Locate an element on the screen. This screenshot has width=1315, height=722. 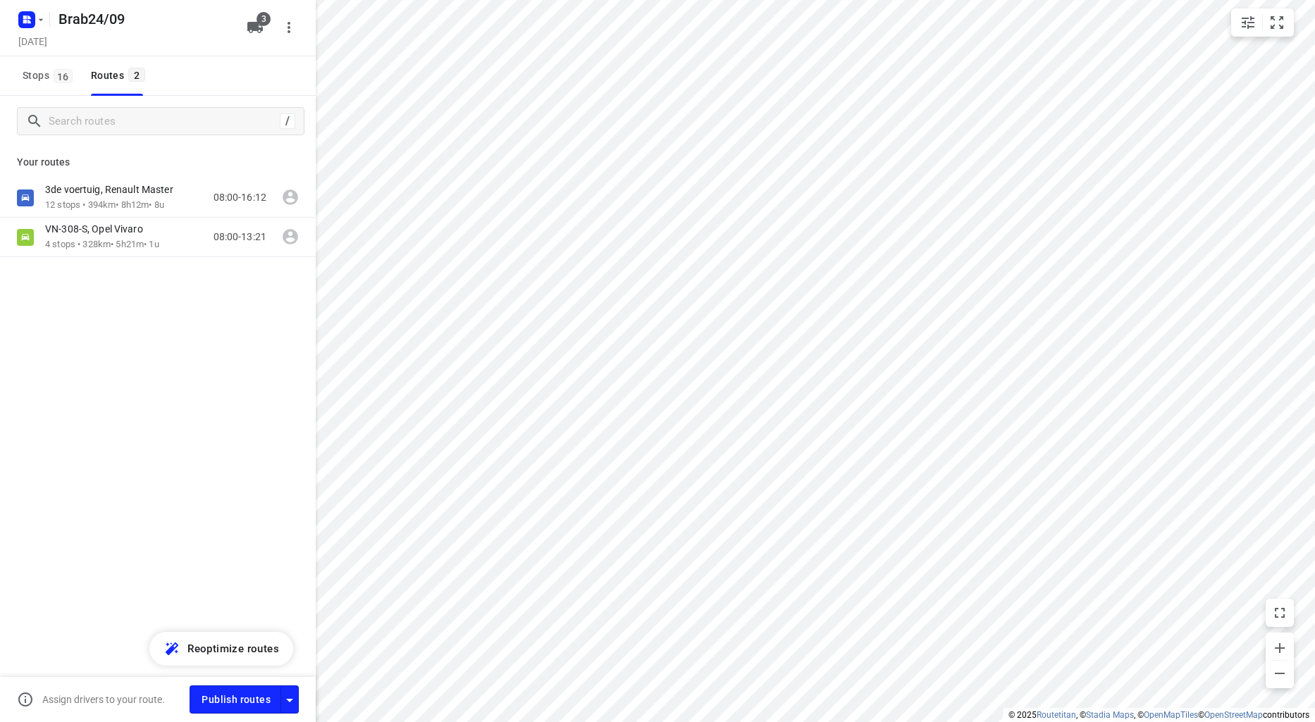
div: Driver app settings is located at coordinates (290, 699).